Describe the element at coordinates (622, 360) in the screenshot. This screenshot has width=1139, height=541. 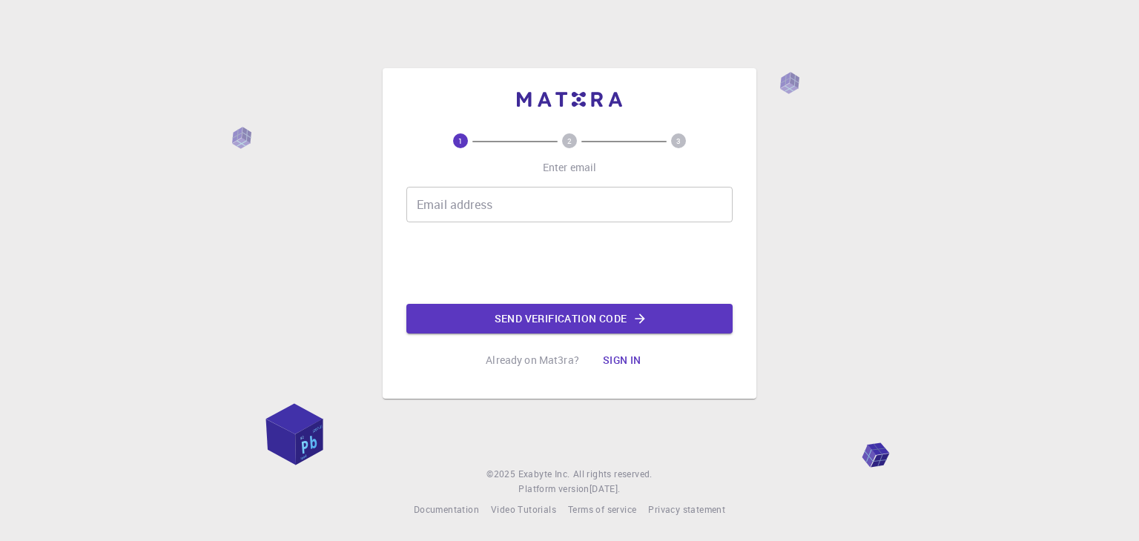
I see `button: Sign in` at that location.